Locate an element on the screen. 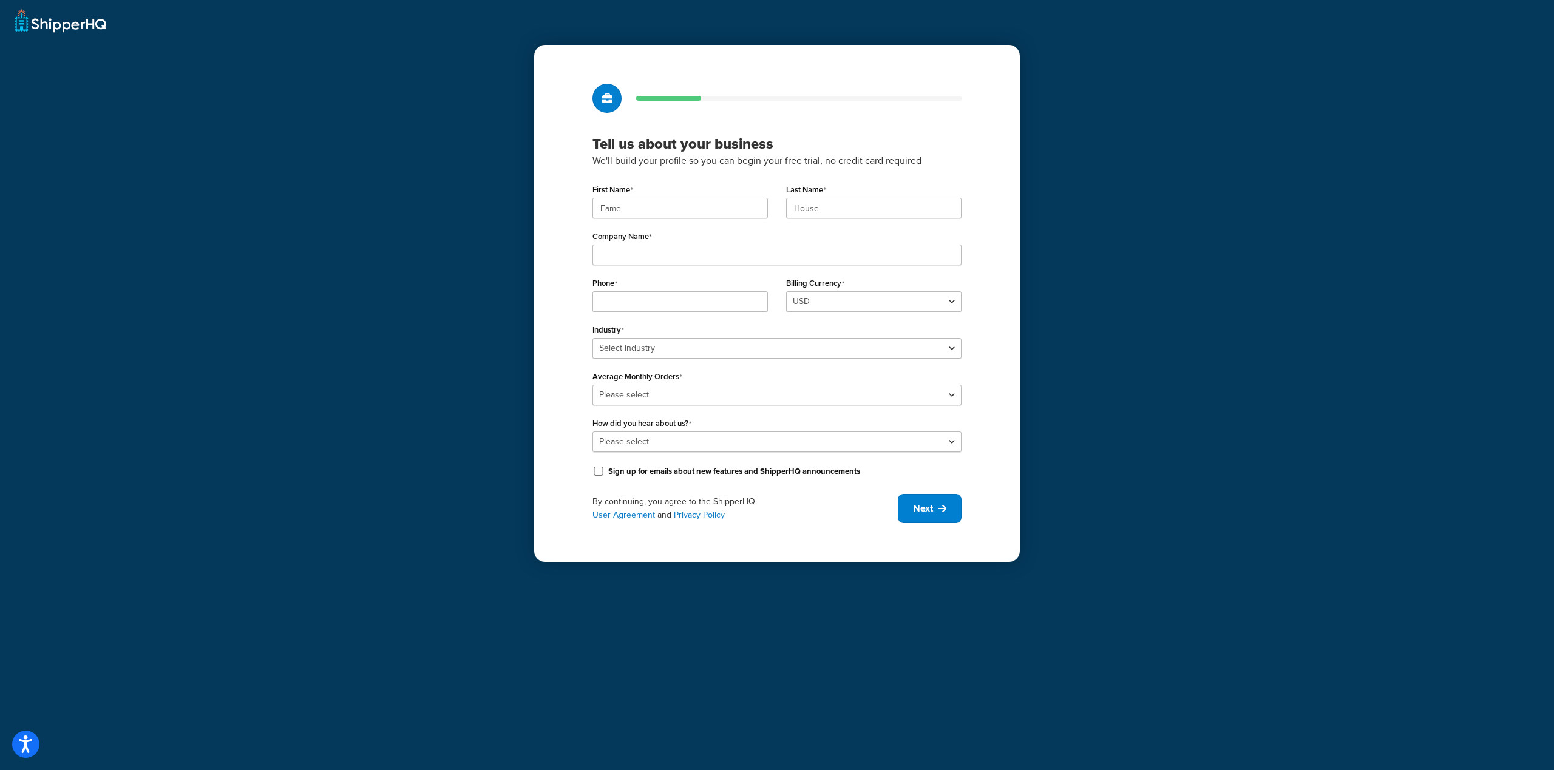  label: How did you hear about us? is located at coordinates (642, 424).